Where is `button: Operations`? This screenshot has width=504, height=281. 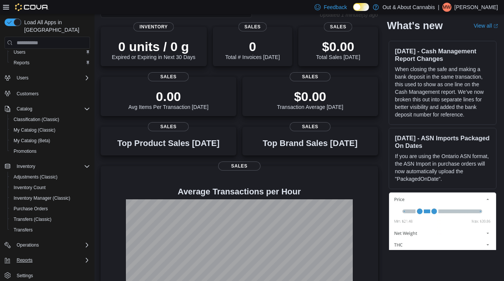 button: Operations is located at coordinates (28, 245).